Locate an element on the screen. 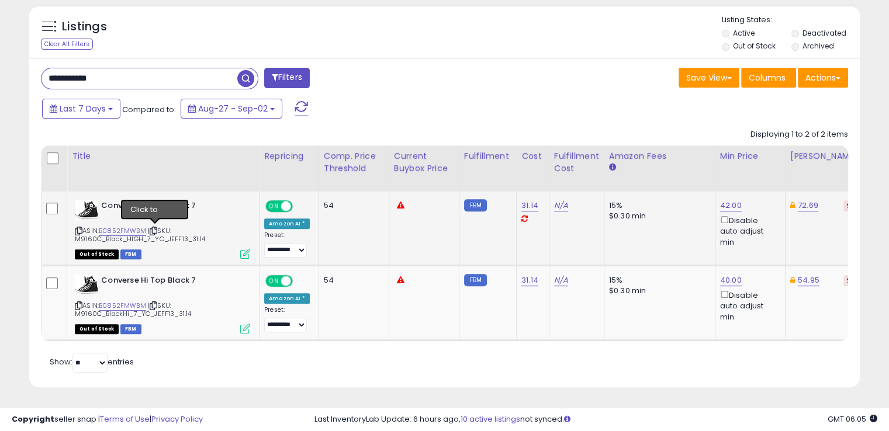 The height and width of the screenshot is (431, 889). div: Comp. Price Threshold is located at coordinates (354, 163).